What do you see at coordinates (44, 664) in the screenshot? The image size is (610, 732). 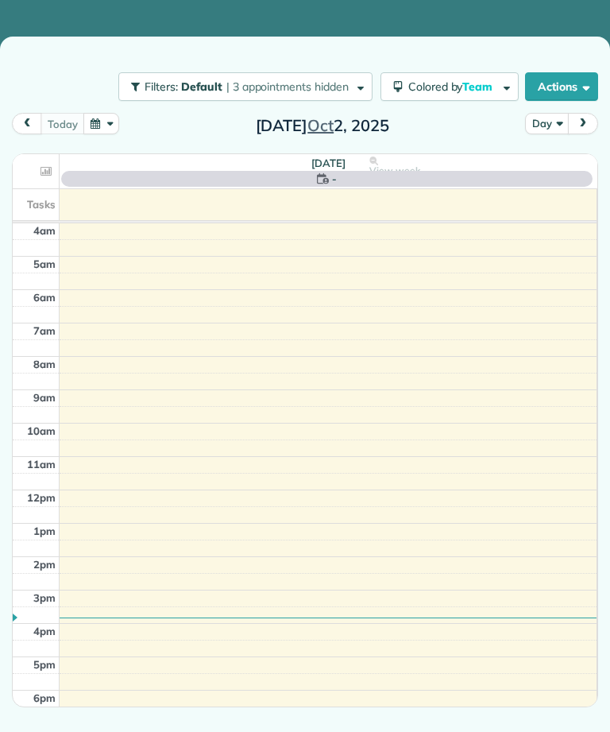 I see `span: 5pm` at bounding box center [44, 664].